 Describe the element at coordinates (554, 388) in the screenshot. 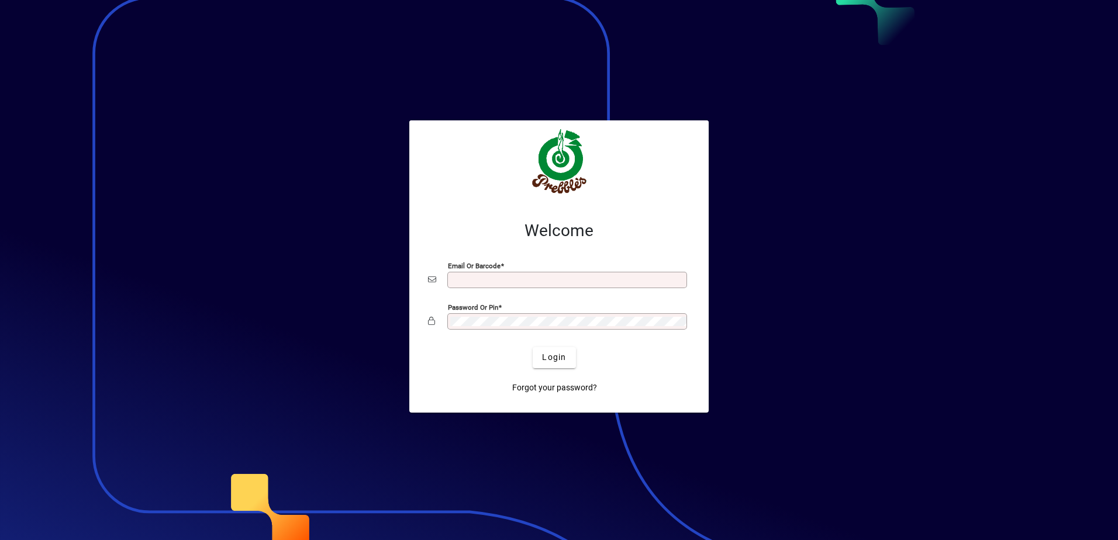

I see `span: Forgot your password?` at that location.